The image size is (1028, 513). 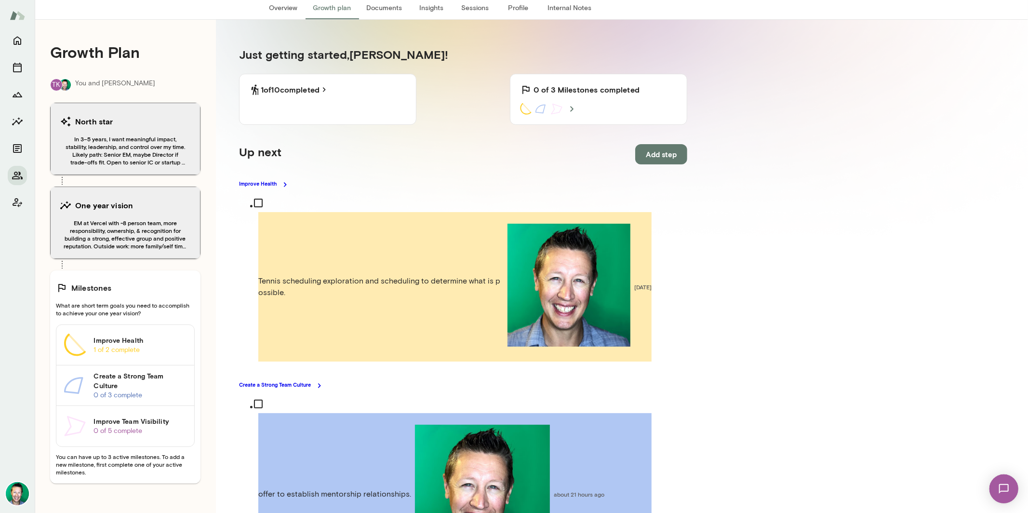 I want to click on button: North starIn 3–5 years, I want meaningful impact, stability, leadership, and control over my time..., so click(x=125, y=139).